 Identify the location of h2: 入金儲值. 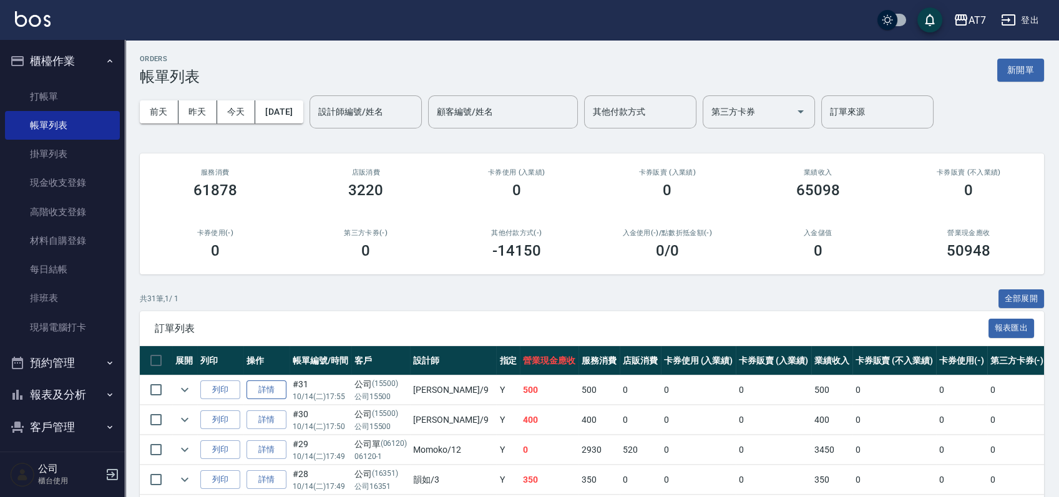
(818, 233).